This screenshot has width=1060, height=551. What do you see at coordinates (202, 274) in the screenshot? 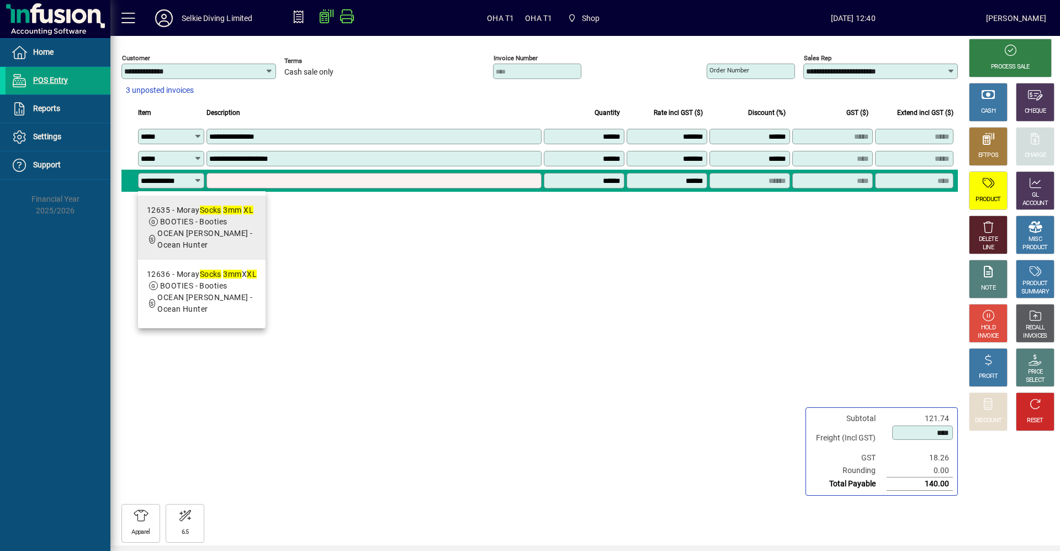
I see `div: 12636 - Moray X` at bounding box center [202, 274].